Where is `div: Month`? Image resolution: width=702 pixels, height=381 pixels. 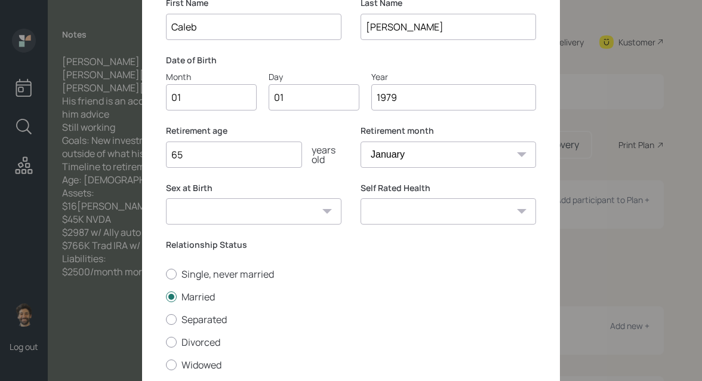 div: Month is located at coordinates (211, 76).